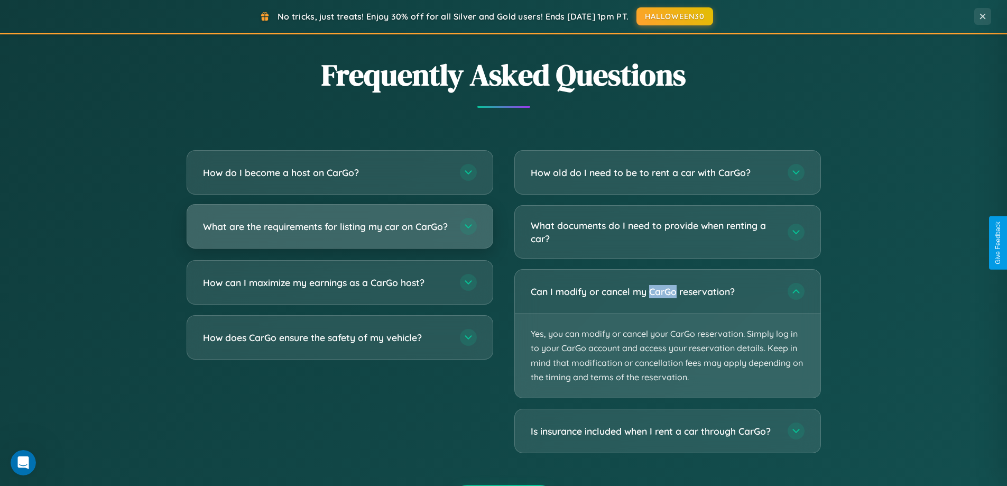  I want to click on h3: How does CarGo ensure the safety of my vehicle?, so click(326, 337).